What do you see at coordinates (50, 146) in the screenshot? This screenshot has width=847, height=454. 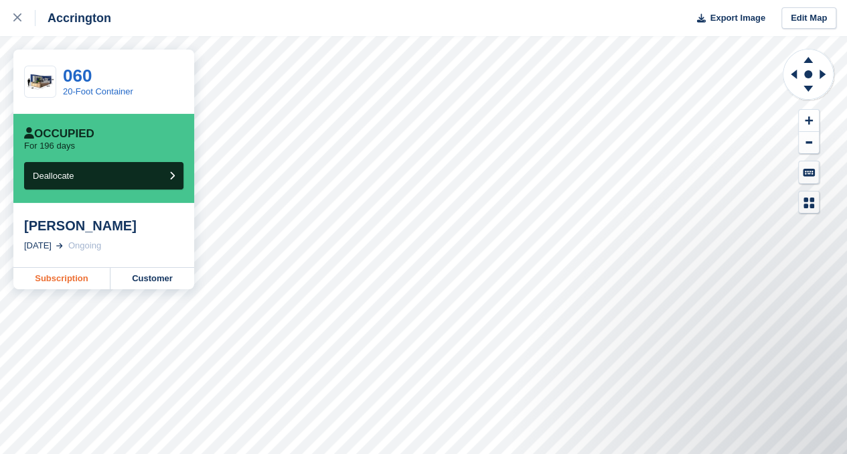 I see `p: For 196 days` at bounding box center [50, 146].